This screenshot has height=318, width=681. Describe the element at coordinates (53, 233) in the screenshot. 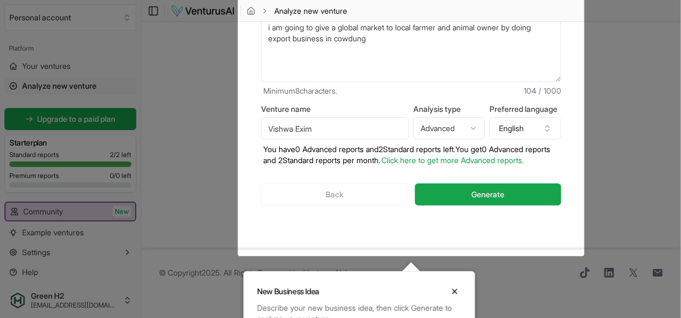

I see `span: Example ventures` at that location.